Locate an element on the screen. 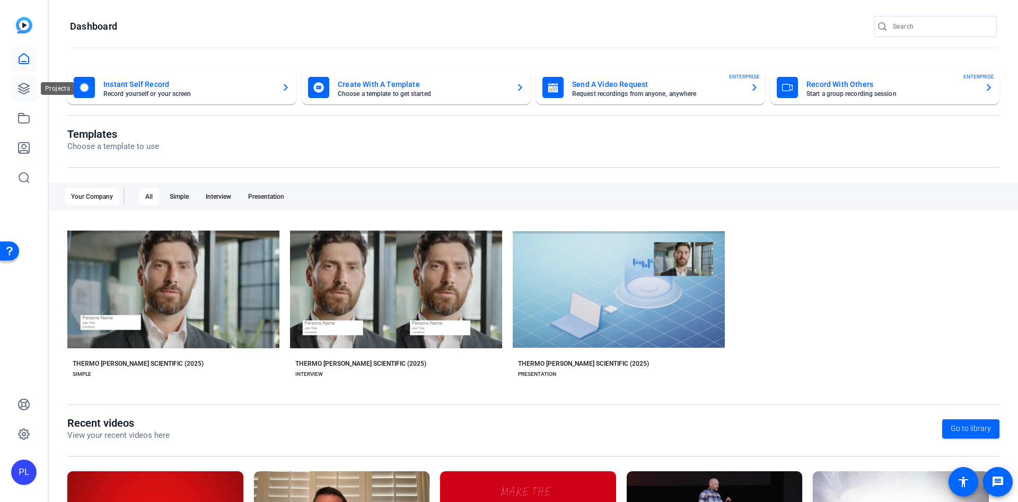 The image size is (1018, 502). button: Record With OthersStart a group recording sessionENTERPRISE is located at coordinates (885, 87).